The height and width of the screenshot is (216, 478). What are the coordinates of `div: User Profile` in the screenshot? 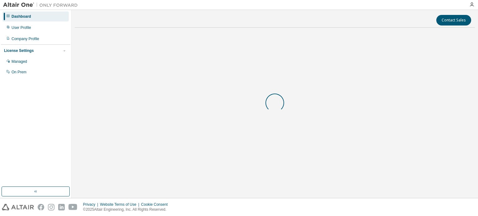 It's located at (21, 28).